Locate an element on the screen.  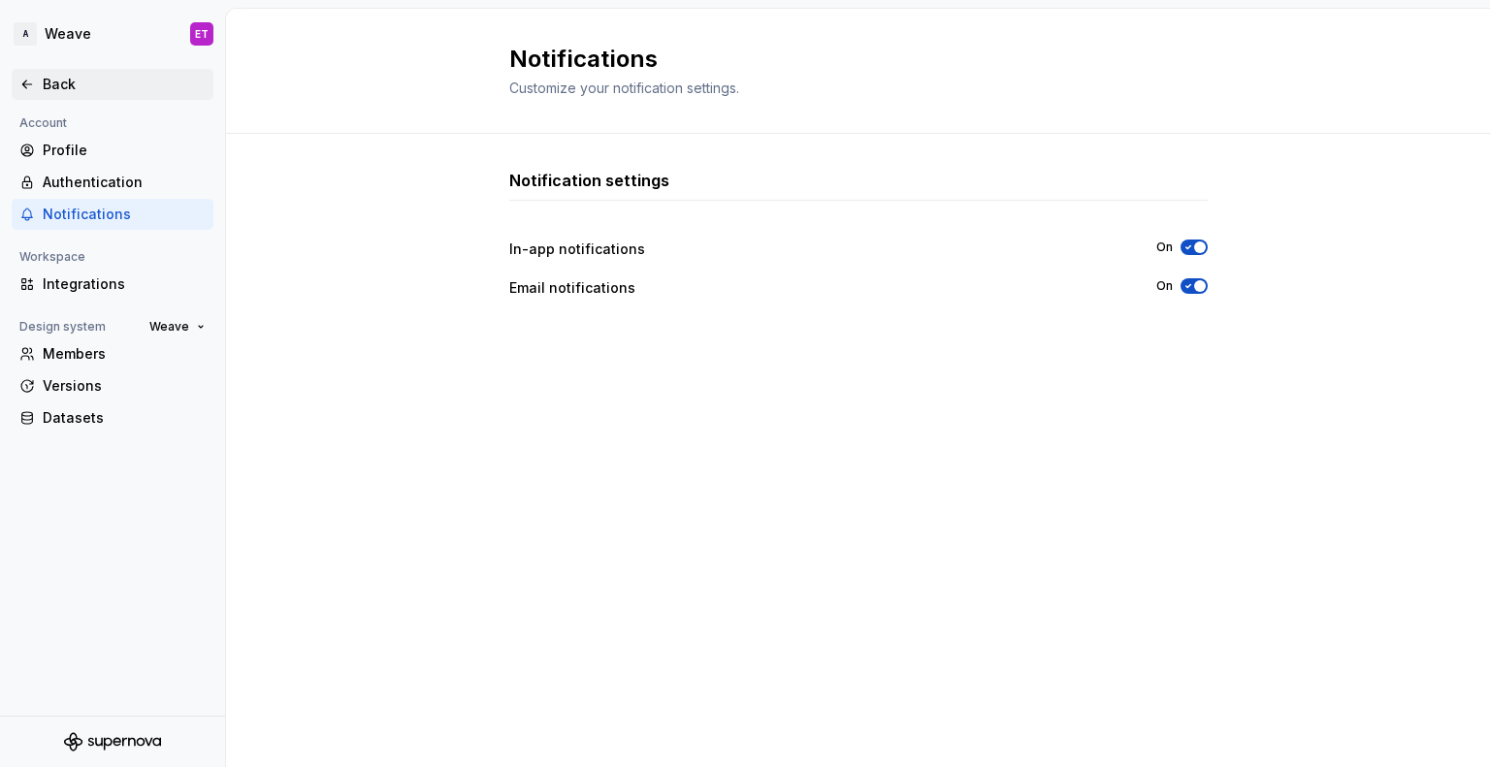
a: Supernova Logo is located at coordinates (112, 742).